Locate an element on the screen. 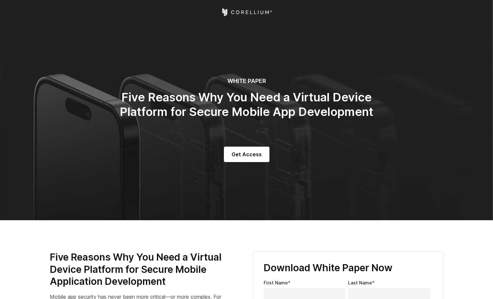 Image resolution: width=493 pixels, height=299 pixels. a: Corellium Home is located at coordinates (246, 12).